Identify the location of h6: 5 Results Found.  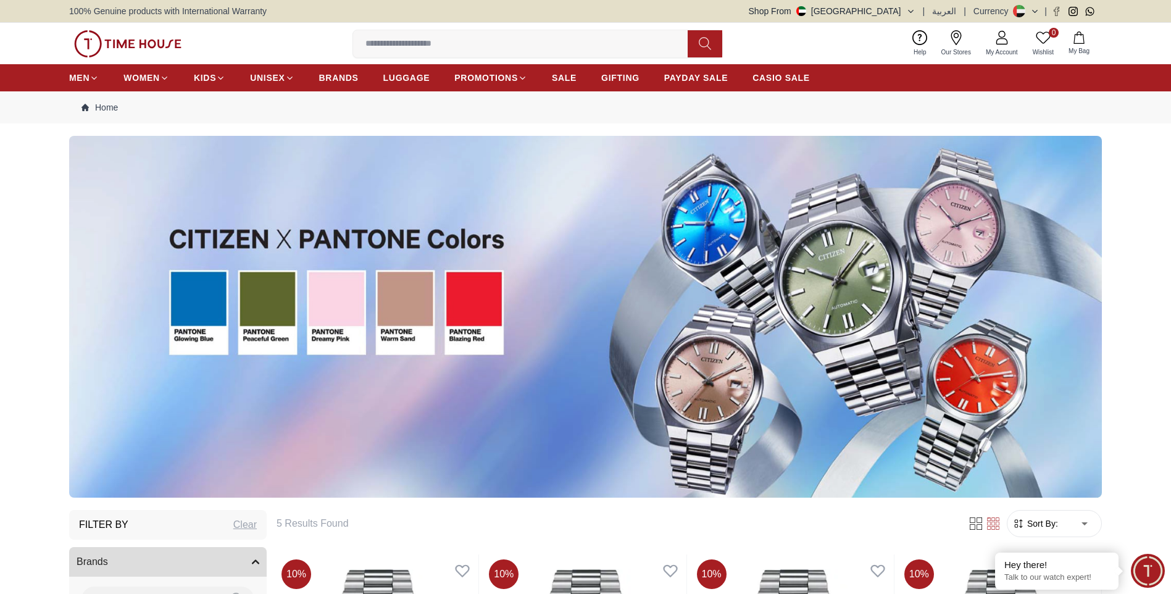
(614, 523).